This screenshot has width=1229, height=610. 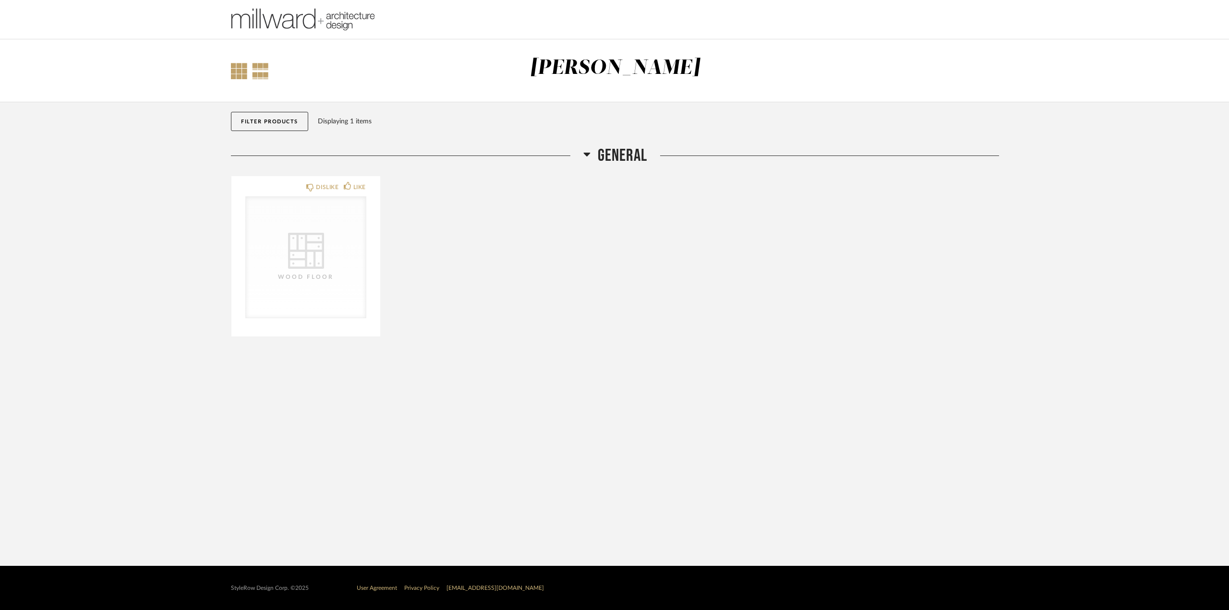 I want to click on div: StyleRow Design Corp. ©2025, so click(x=270, y=588).